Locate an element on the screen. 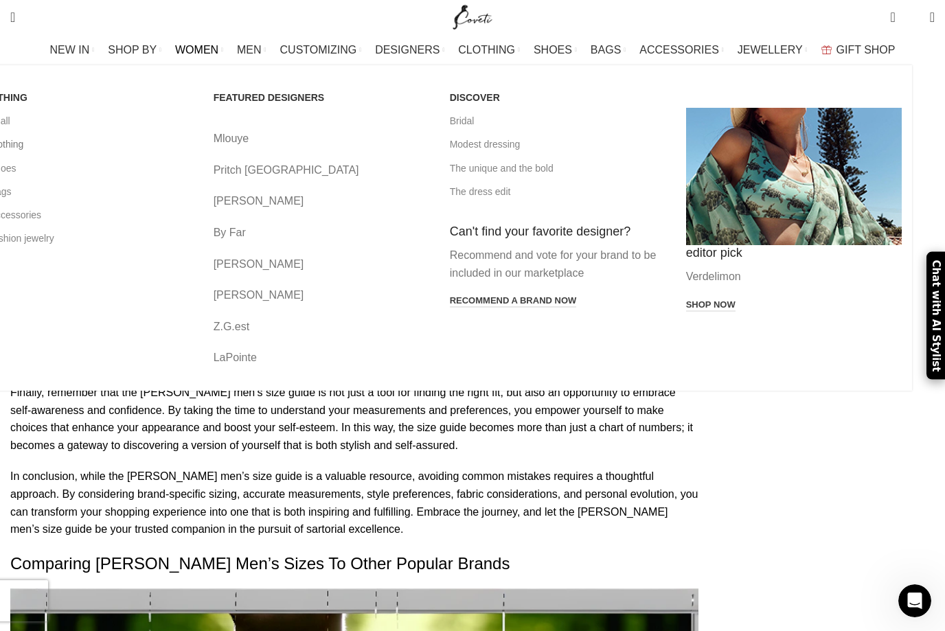 This screenshot has height=631, width=945. span: GIFT SHOP is located at coordinates (866, 49).